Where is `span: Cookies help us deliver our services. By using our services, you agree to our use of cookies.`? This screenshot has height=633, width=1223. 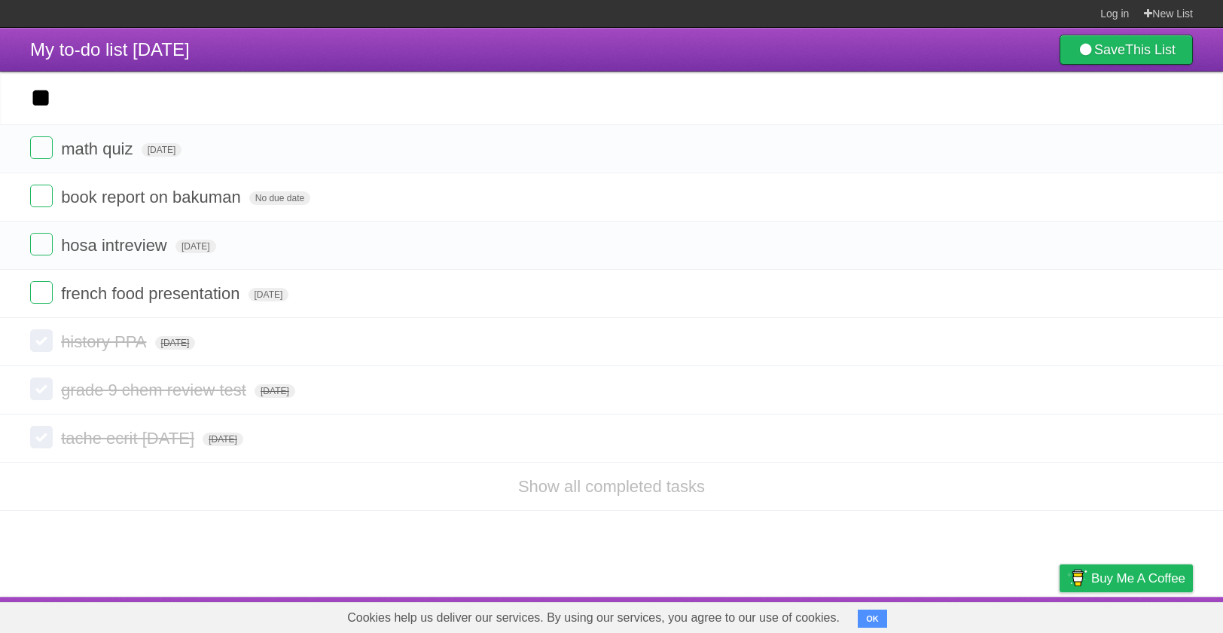
span: Cookies help us deliver our services. By using our services, you agree to our use of cookies. is located at coordinates (594, 618).